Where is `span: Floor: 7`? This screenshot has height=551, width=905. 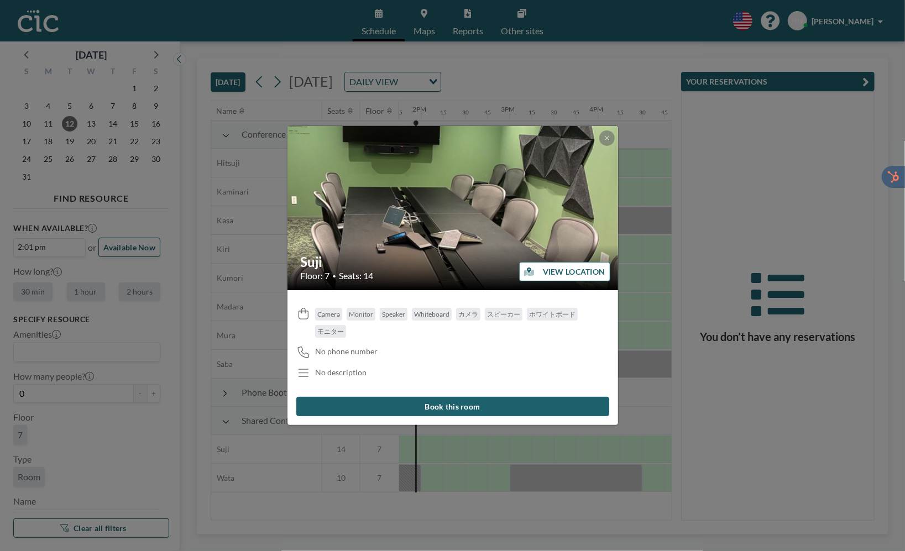 span: Floor: 7 is located at coordinates (315, 276).